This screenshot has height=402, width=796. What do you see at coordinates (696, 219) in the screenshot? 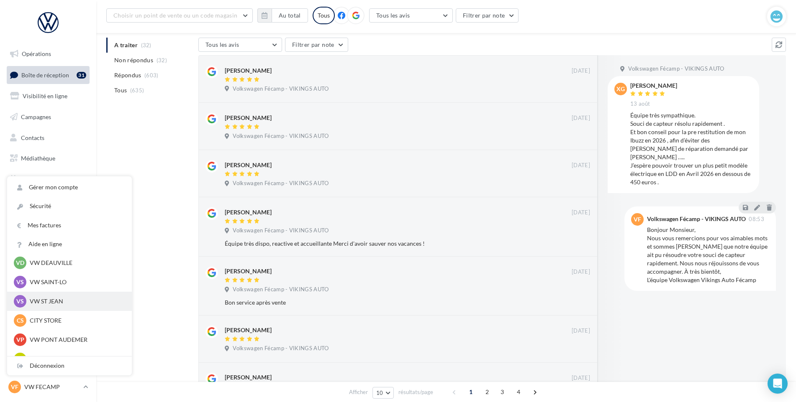
I see `div: Volkswagen Fécamp - VIKINGS AUTO` at bounding box center [696, 219].